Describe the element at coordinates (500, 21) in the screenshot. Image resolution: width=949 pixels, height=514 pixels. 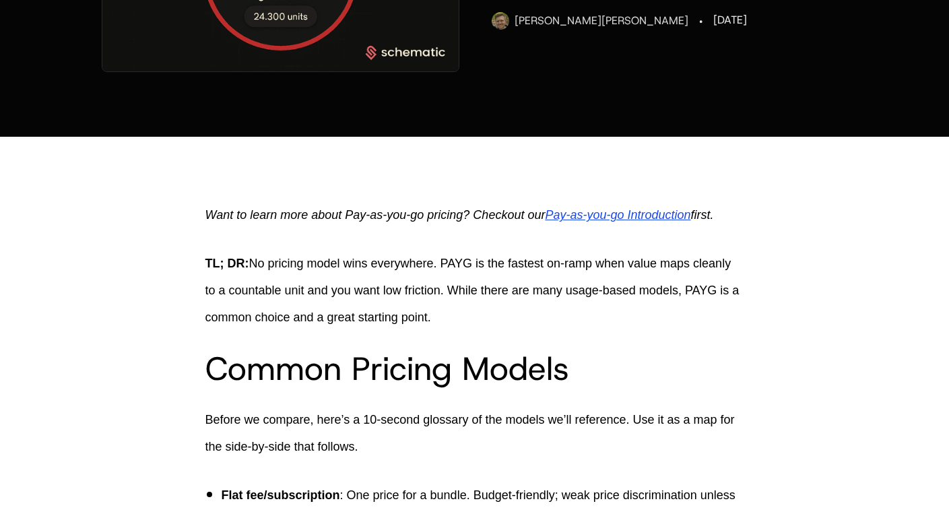
I see `img: Ryan Echternacht` at that location.